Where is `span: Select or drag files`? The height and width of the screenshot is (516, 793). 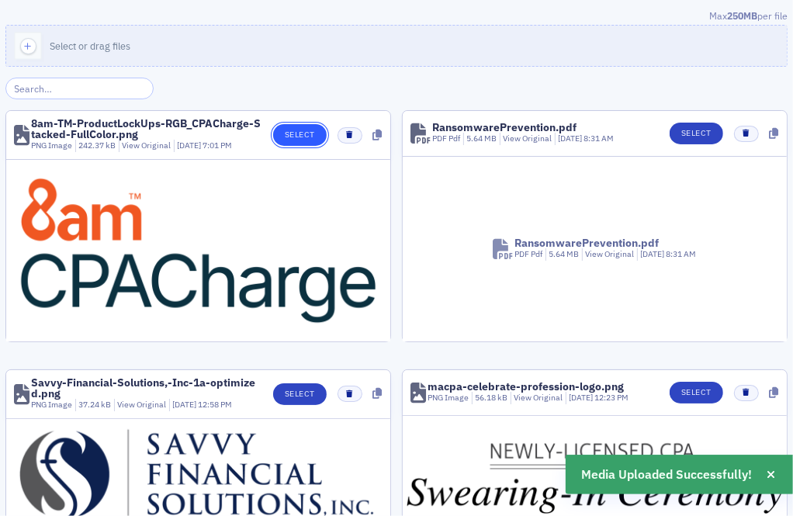
span: Select or drag files is located at coordinates (90, 46).